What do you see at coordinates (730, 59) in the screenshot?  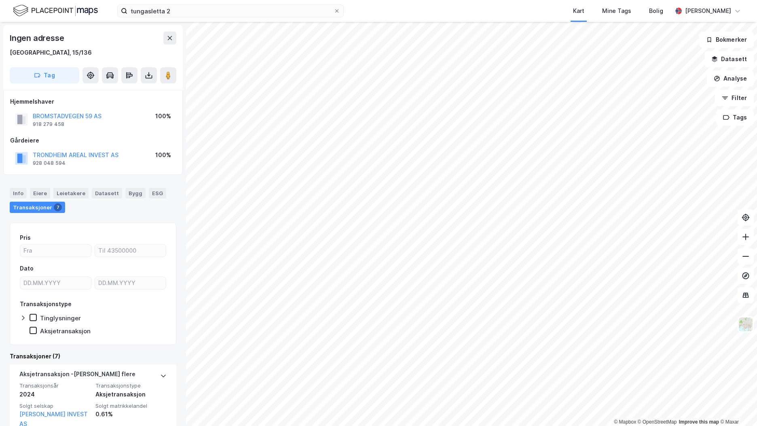 I see `button: Datasett` at bounding box center [730, 59].